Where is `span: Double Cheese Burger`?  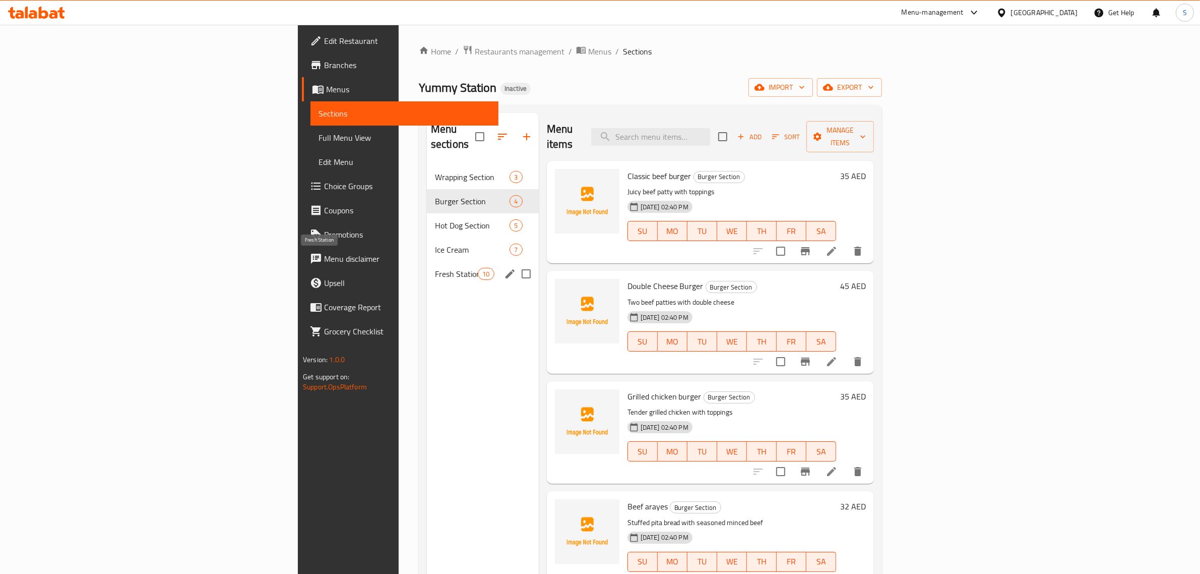 span: Double Cheese Burger is located at coordinates (666, 286).